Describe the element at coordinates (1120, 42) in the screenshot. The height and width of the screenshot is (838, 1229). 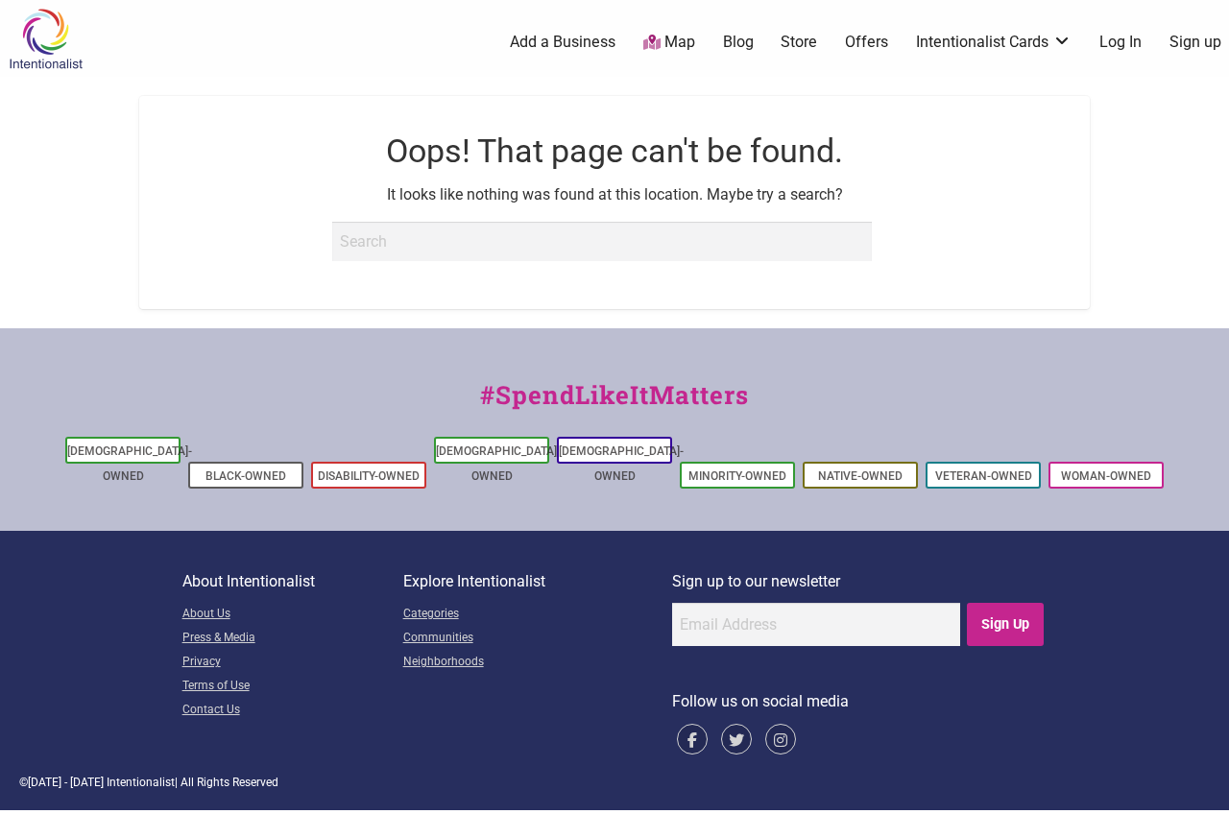
I see `a: Log In` at that location.